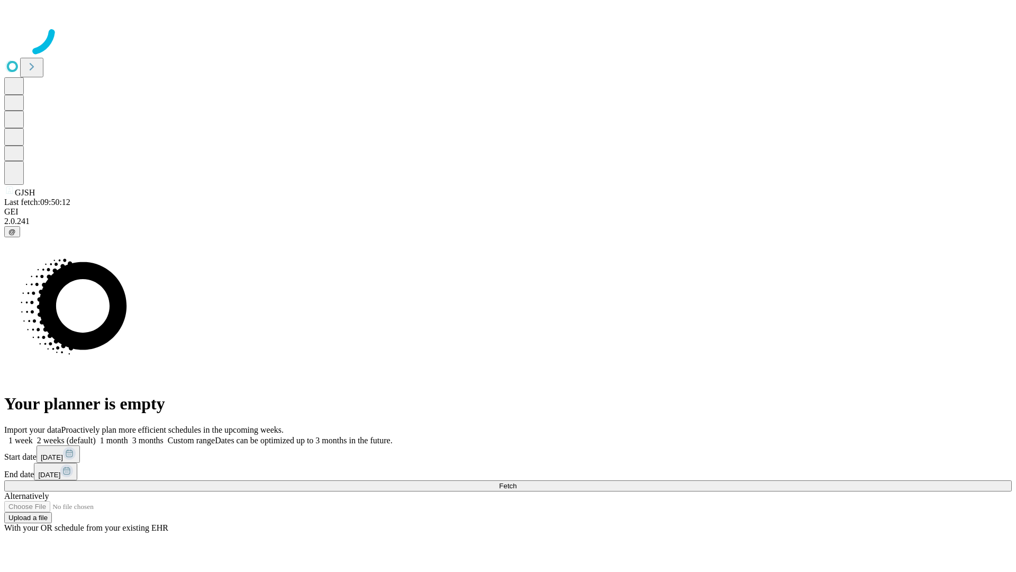 This screenshot has width=1016, height=572. I want to click on span: Alternatively, so click(26, 496).